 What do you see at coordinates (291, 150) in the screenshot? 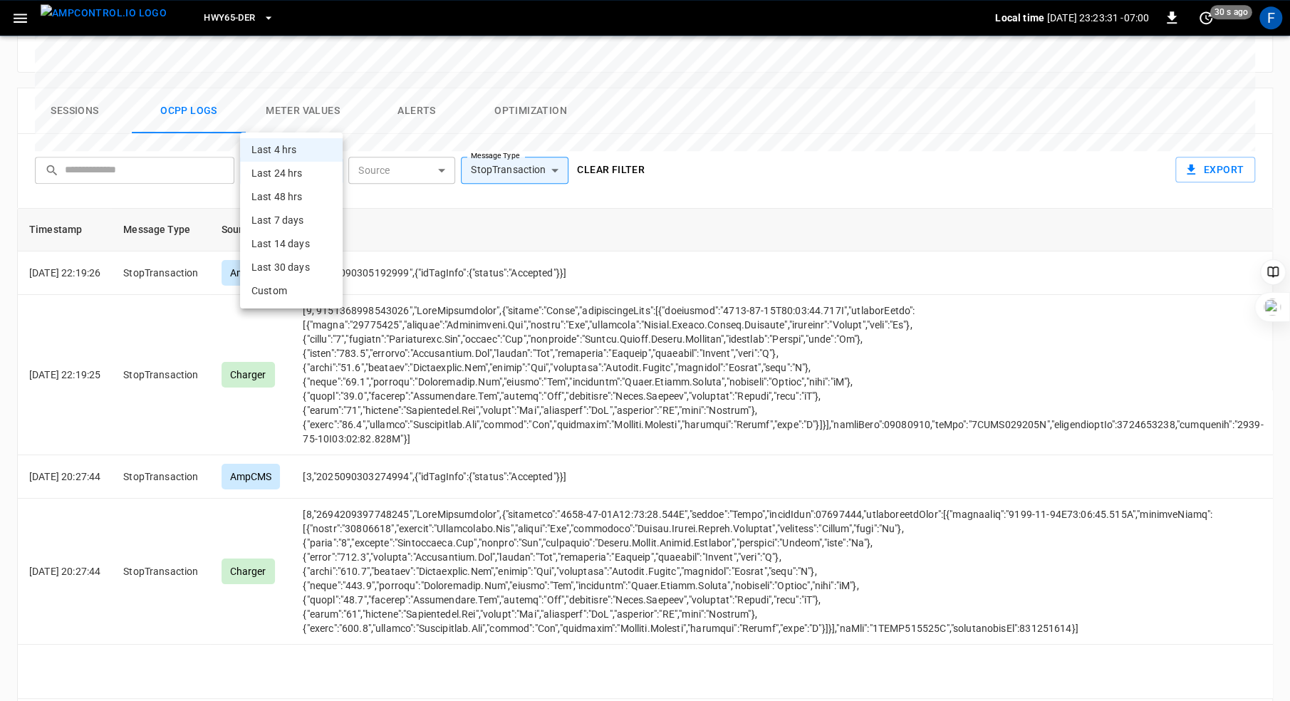
I see `li: Last 4 hrs` at bounding box center [291, 150].